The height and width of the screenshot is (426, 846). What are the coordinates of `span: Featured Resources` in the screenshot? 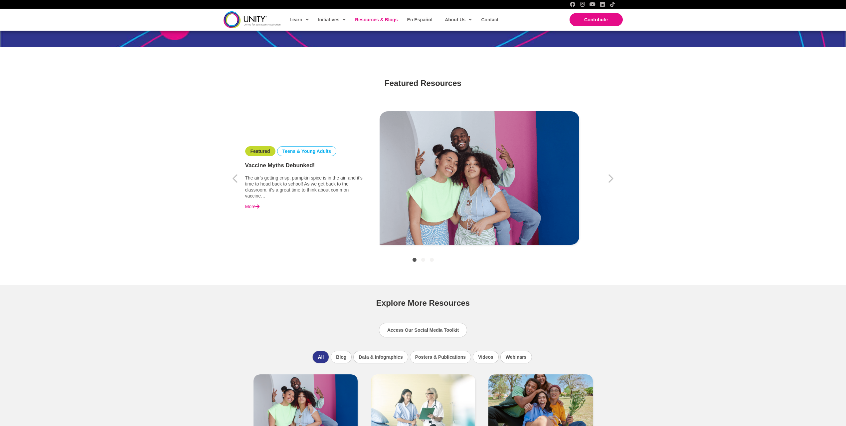 It's located at (423, 83).